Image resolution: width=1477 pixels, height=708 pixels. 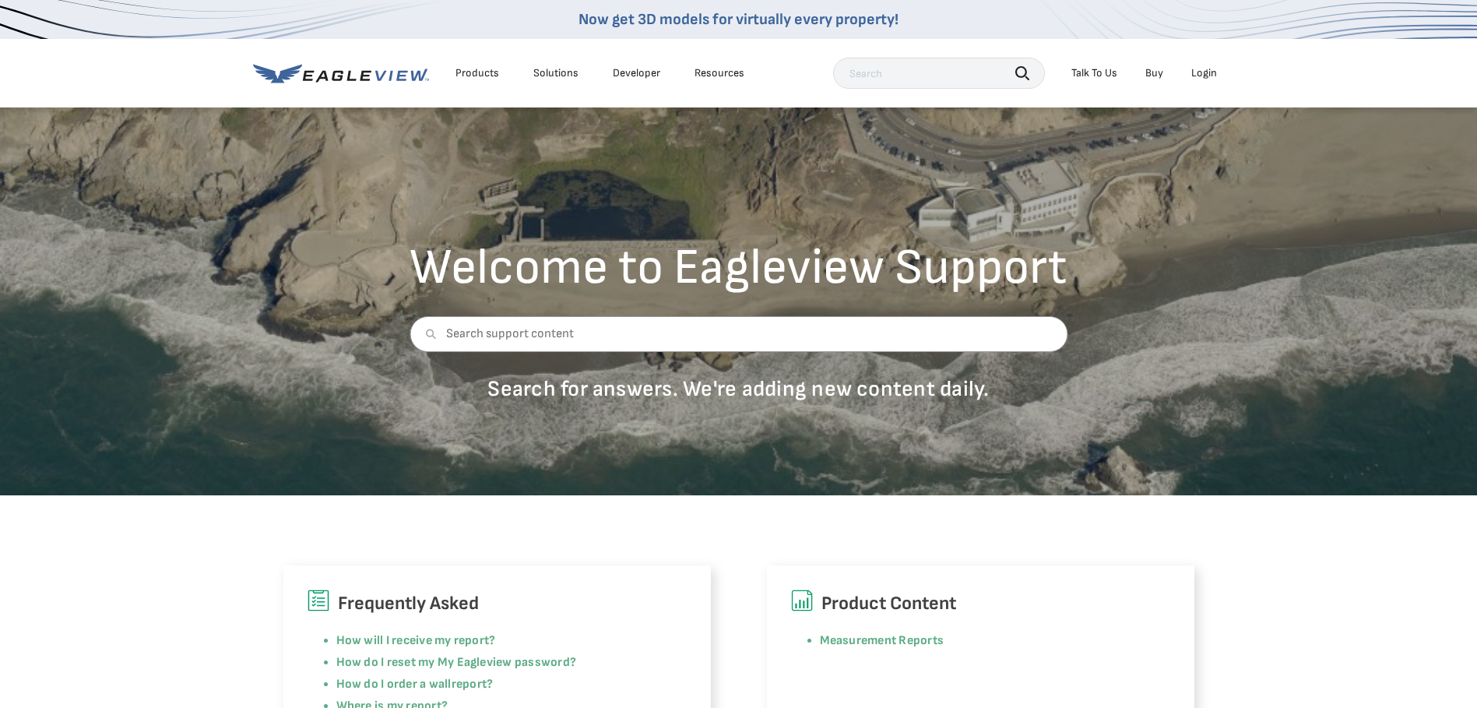 What do you see at coordinates (469, 684) in the screenshot?
I see `a: report` at bounding box center [469, 684].